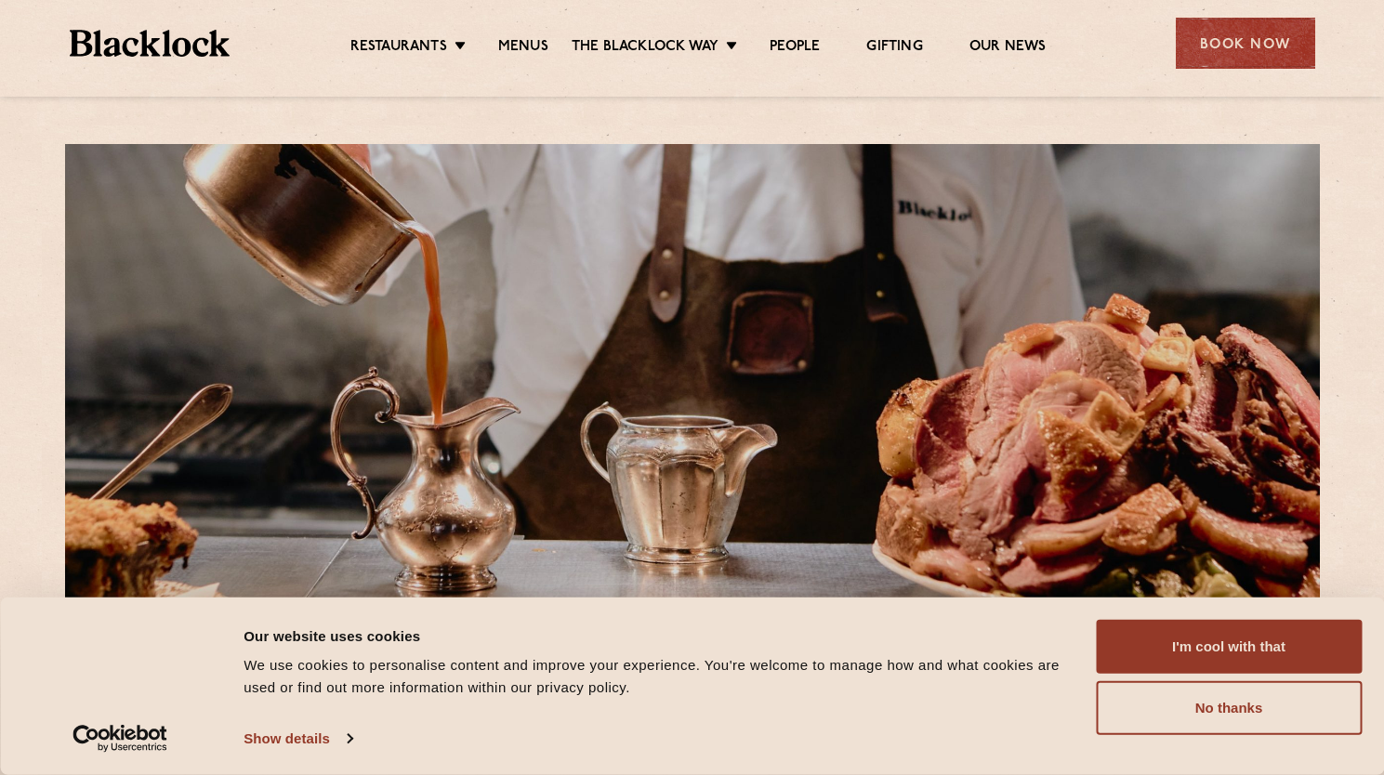 This screenshot has height=775, width=1384. I want to click on img: BL_Textured_Logo-footer-cropped.svg, so click(150, 43).